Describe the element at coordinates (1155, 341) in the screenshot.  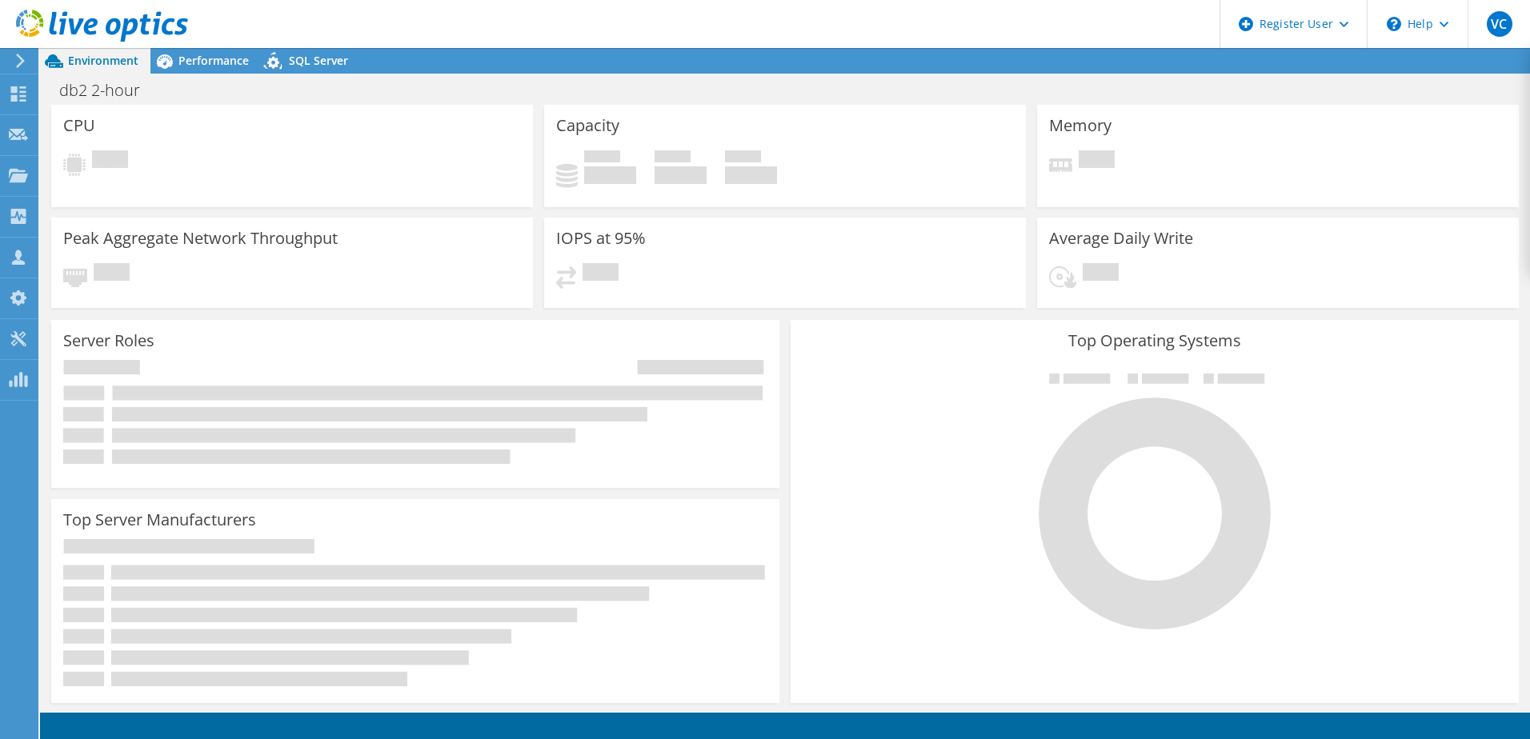
I see `h3: Top Operating Systems` at that location.